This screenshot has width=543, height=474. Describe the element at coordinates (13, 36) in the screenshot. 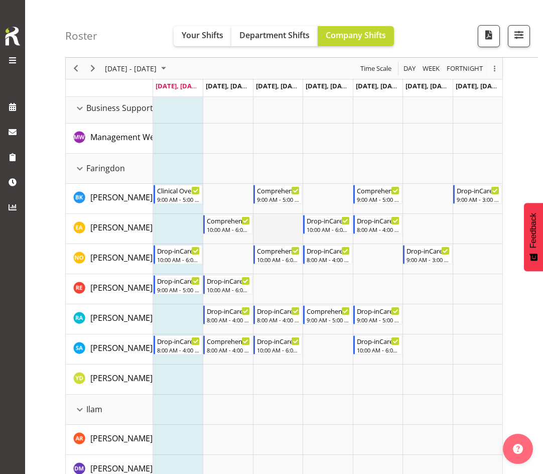

I see `img: Rosterit icon logo` at that location.